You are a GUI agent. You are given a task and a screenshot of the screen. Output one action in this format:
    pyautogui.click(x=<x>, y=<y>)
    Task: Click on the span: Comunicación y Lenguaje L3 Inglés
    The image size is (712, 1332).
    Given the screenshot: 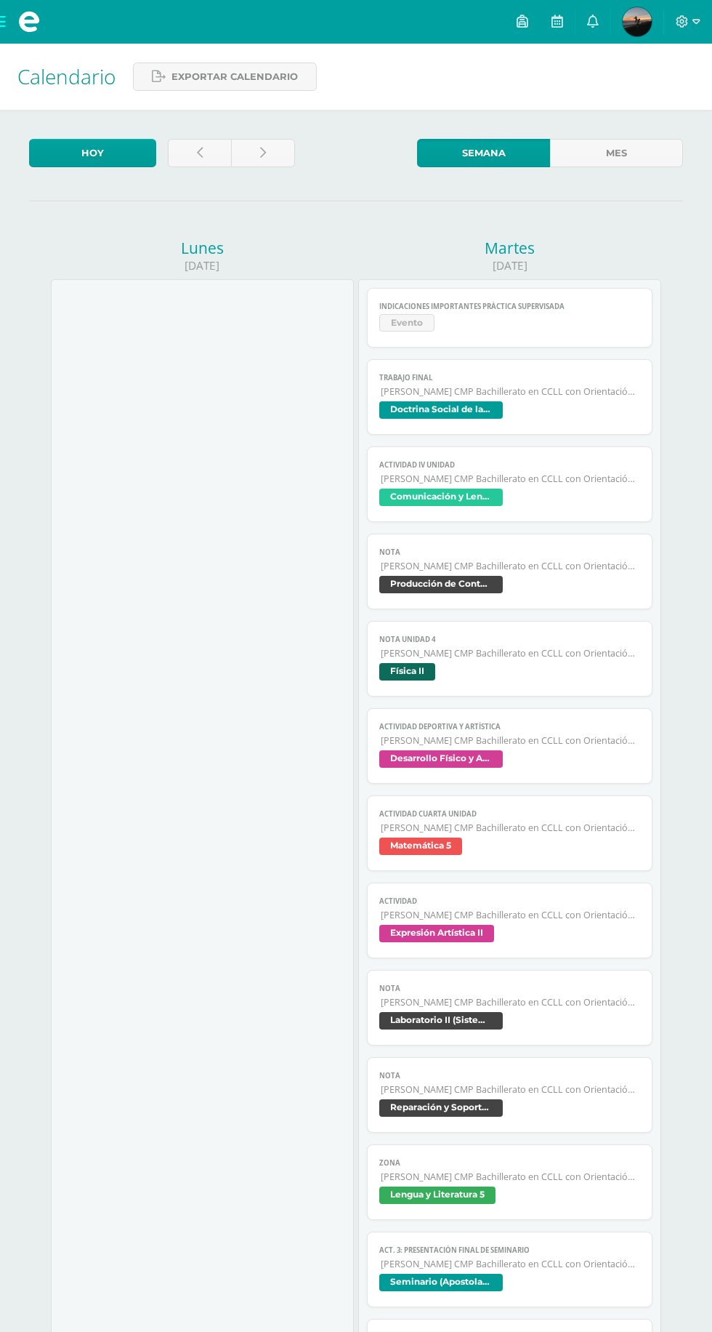 What is the action you would take?
    pyautogui.click(x=441, y=497)
    